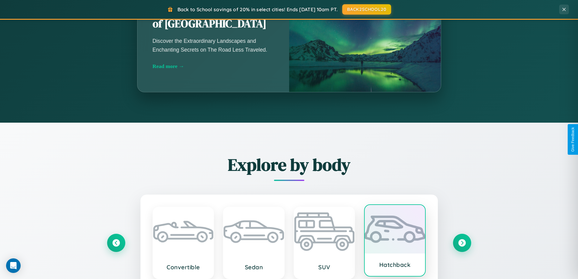 The height and width of the screenshot is (279, 578). Describe the element at coordinates (13, 265) in the screenshot. I see `div: Open Intercom Messenger` at that location.